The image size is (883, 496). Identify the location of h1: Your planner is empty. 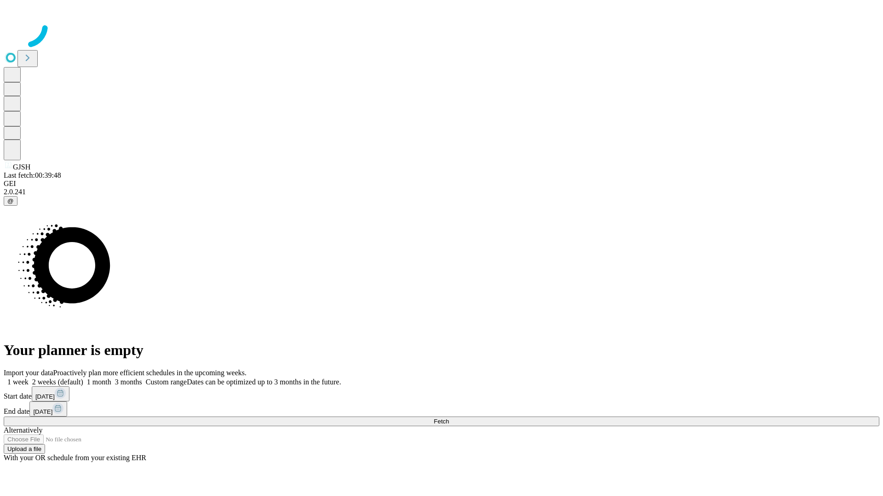
(441, 350).